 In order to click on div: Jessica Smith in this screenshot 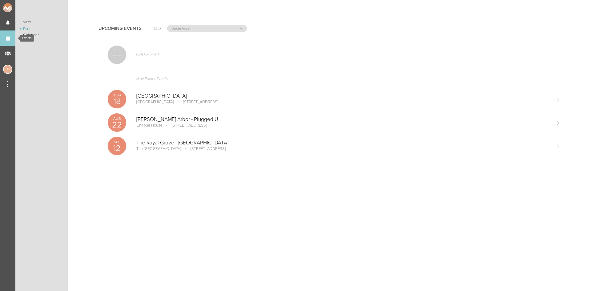, I will do `click(8, 69)`.